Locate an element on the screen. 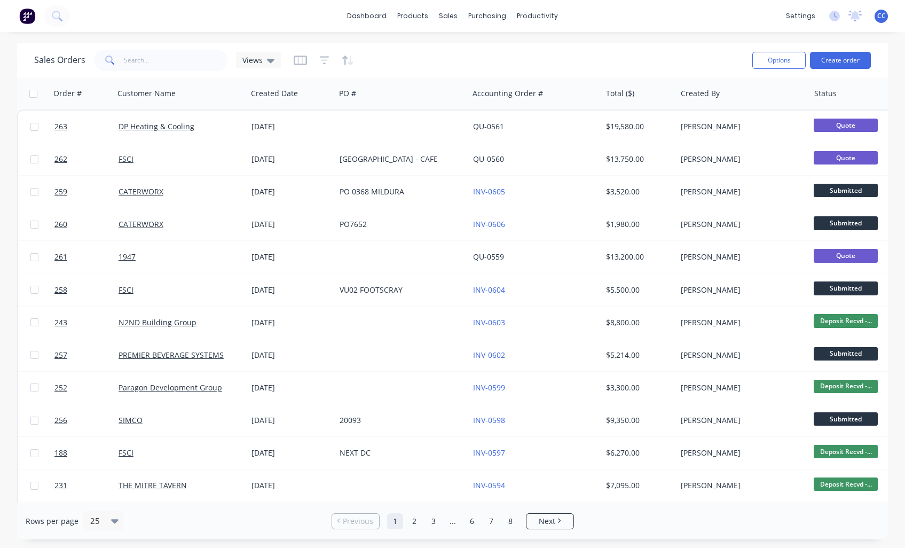 The width and height of the screenshot is (905, 548). div: 20093 is located at coordinates (399, 420).